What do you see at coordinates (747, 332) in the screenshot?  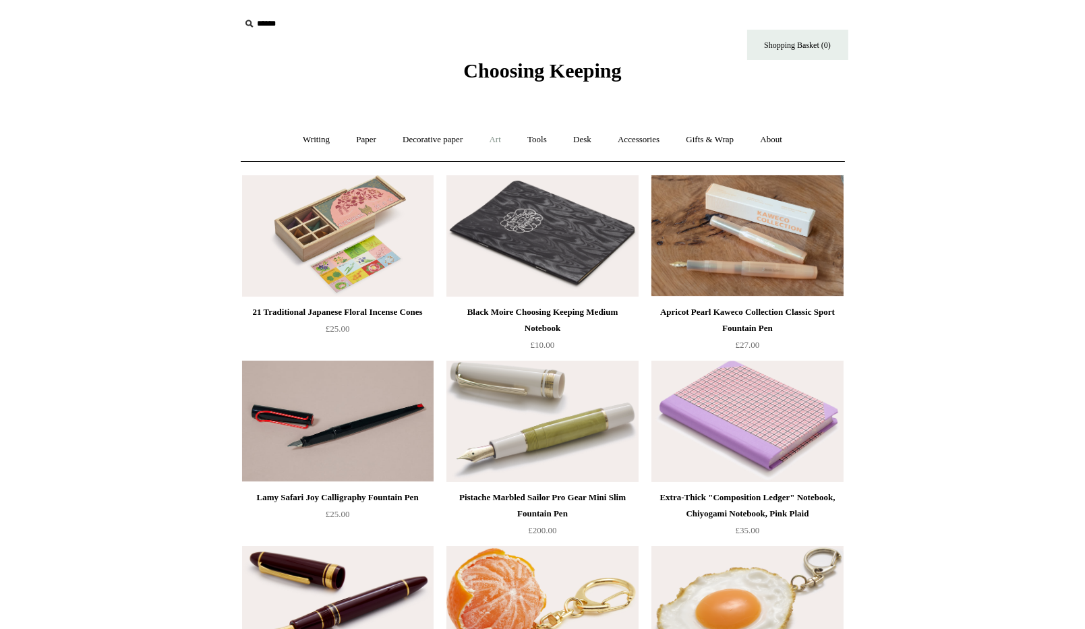 I see `a: Apricot Pearl Kaweco Collection Classic Sport Fountain Pen £27.00` at bounding box center [747, 332].